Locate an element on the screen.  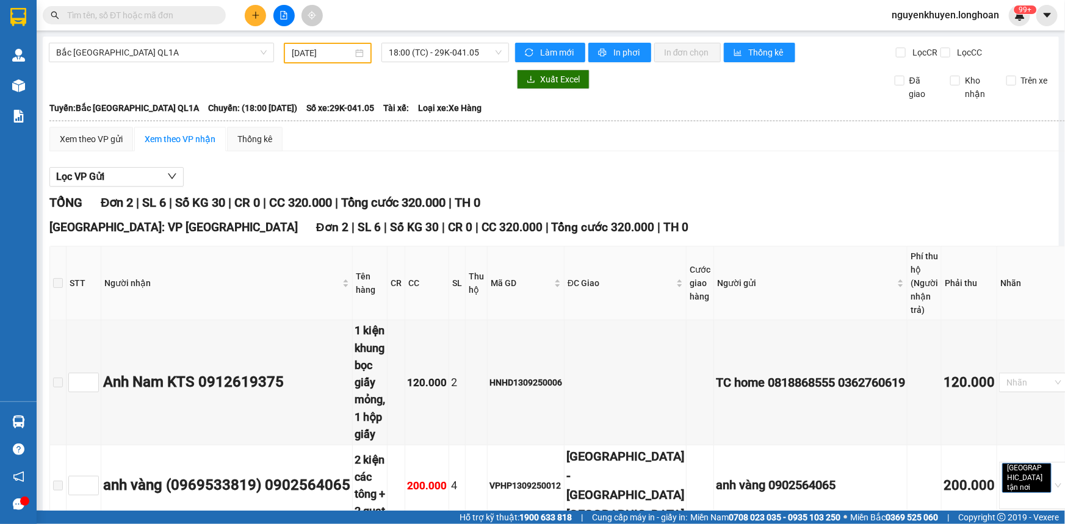
span: down is located at coordinates (172, 176).